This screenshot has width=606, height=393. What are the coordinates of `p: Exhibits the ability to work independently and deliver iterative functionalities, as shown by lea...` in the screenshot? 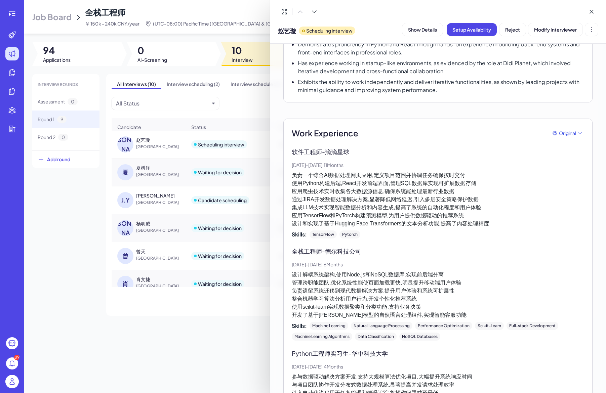 It's located at (441, 86).